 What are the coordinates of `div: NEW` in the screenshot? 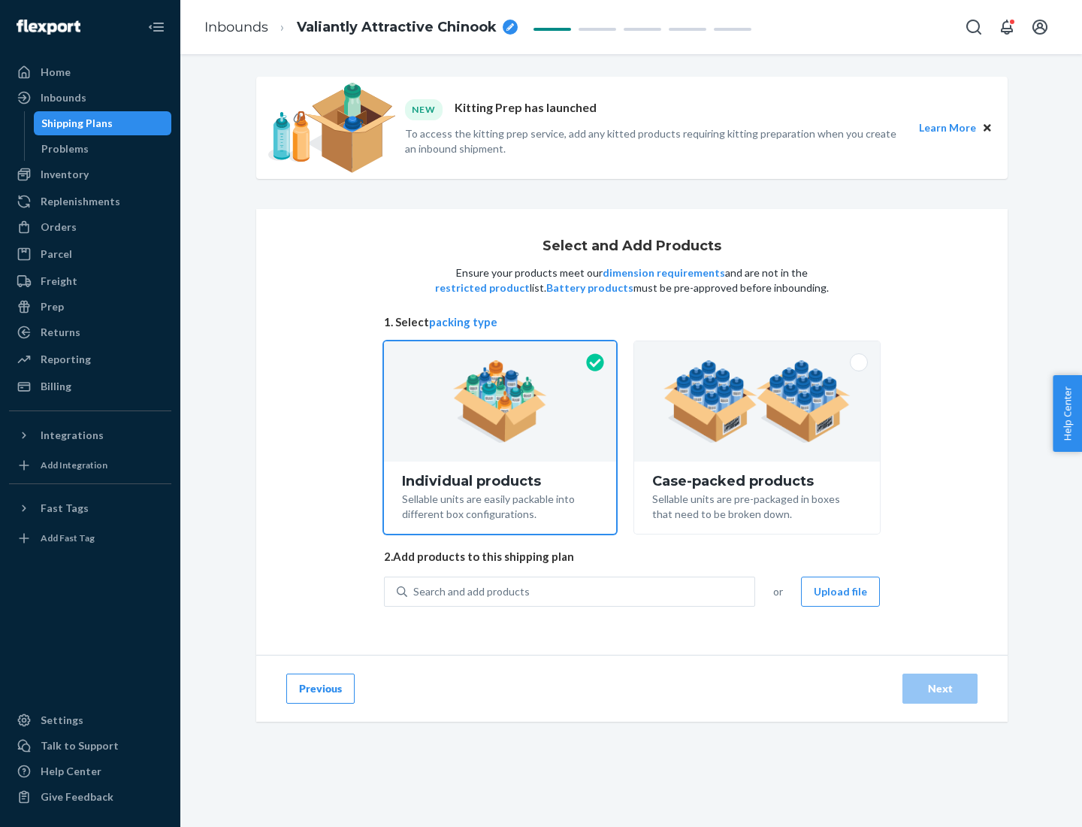 It's located at (424, 109).